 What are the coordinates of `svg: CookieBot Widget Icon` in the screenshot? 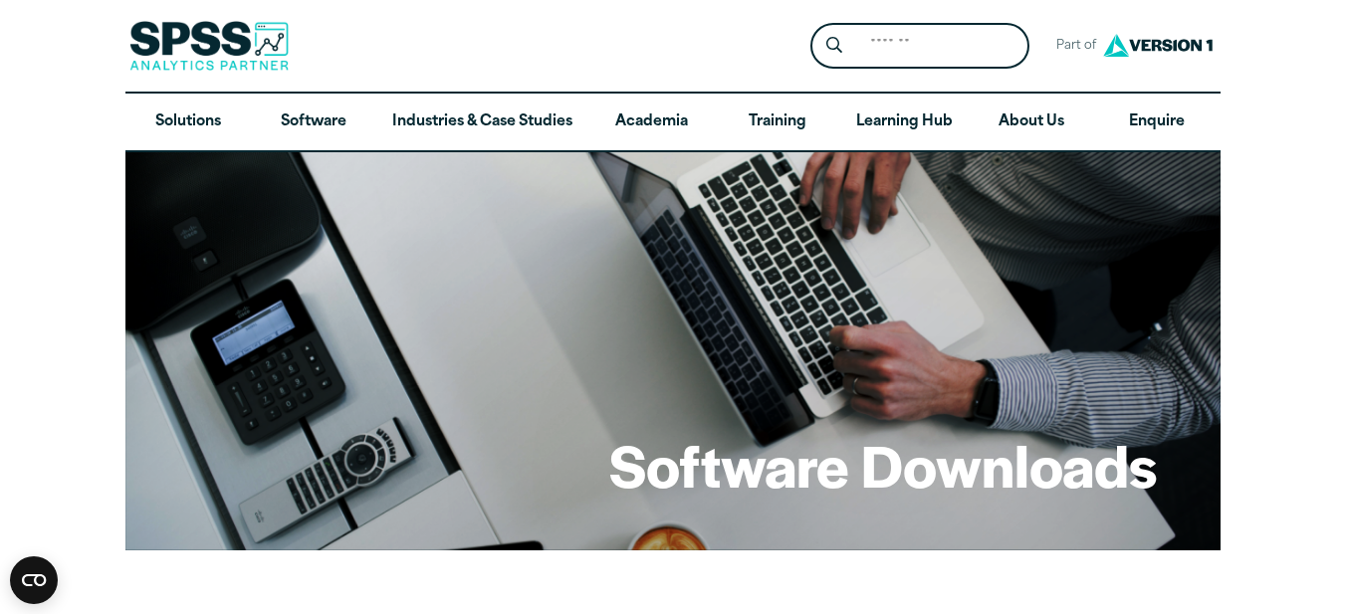 It's located at (34, 580).